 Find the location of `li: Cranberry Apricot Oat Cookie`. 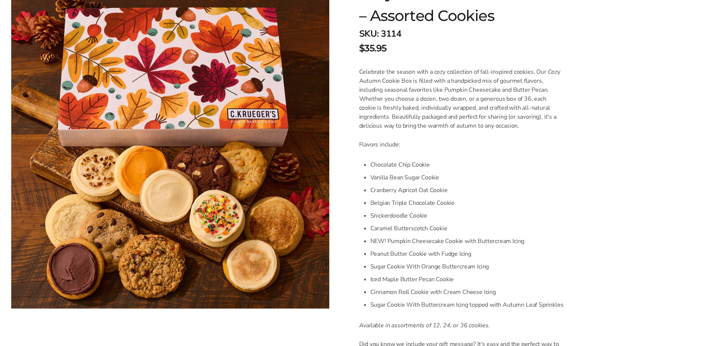

li: Cranberry Apricot Oat Cookie is located at coordinates (467, 190).